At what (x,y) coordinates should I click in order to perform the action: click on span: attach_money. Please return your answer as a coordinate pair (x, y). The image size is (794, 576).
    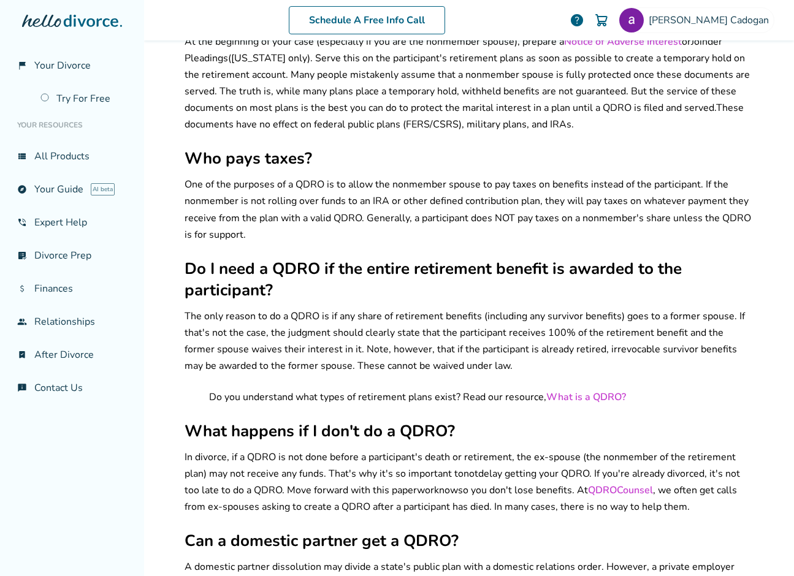
    Looking at the image, I should click on (22, 289).